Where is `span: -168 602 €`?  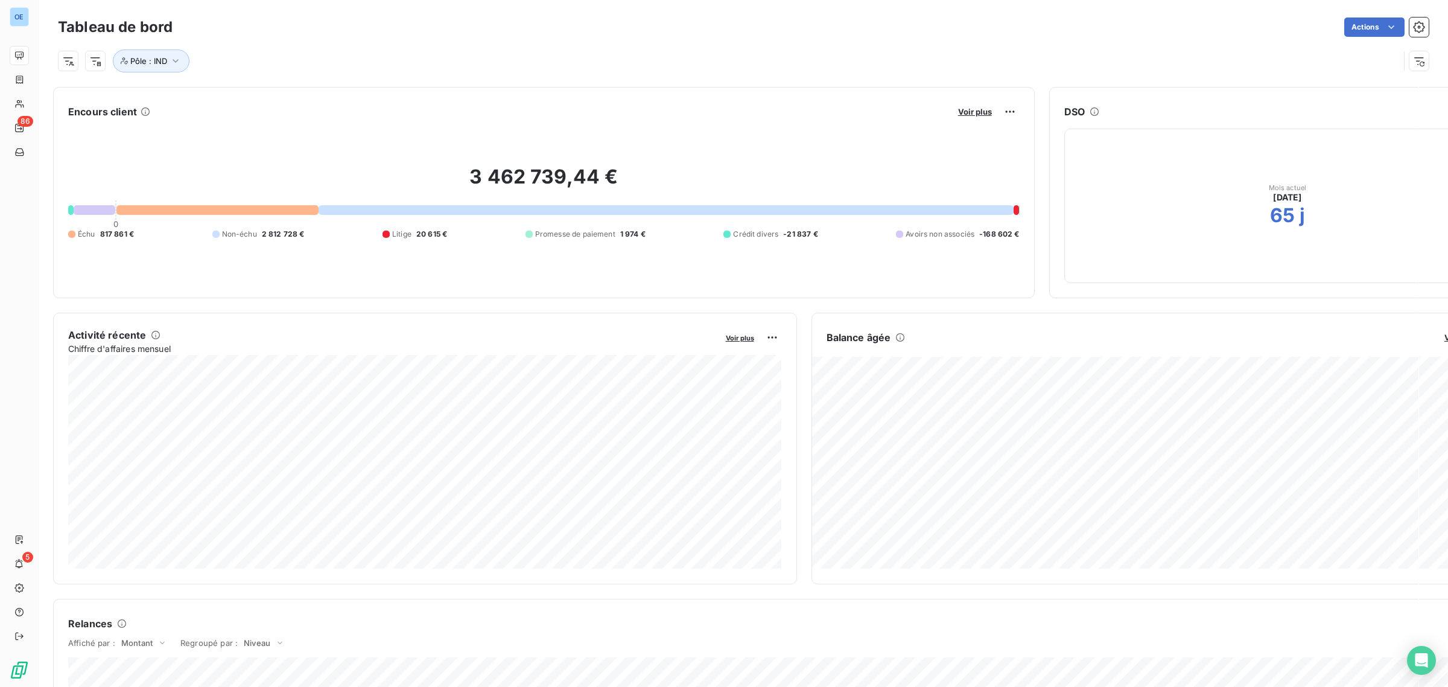
span: -168 602 € is located at coordinates (999, 234).